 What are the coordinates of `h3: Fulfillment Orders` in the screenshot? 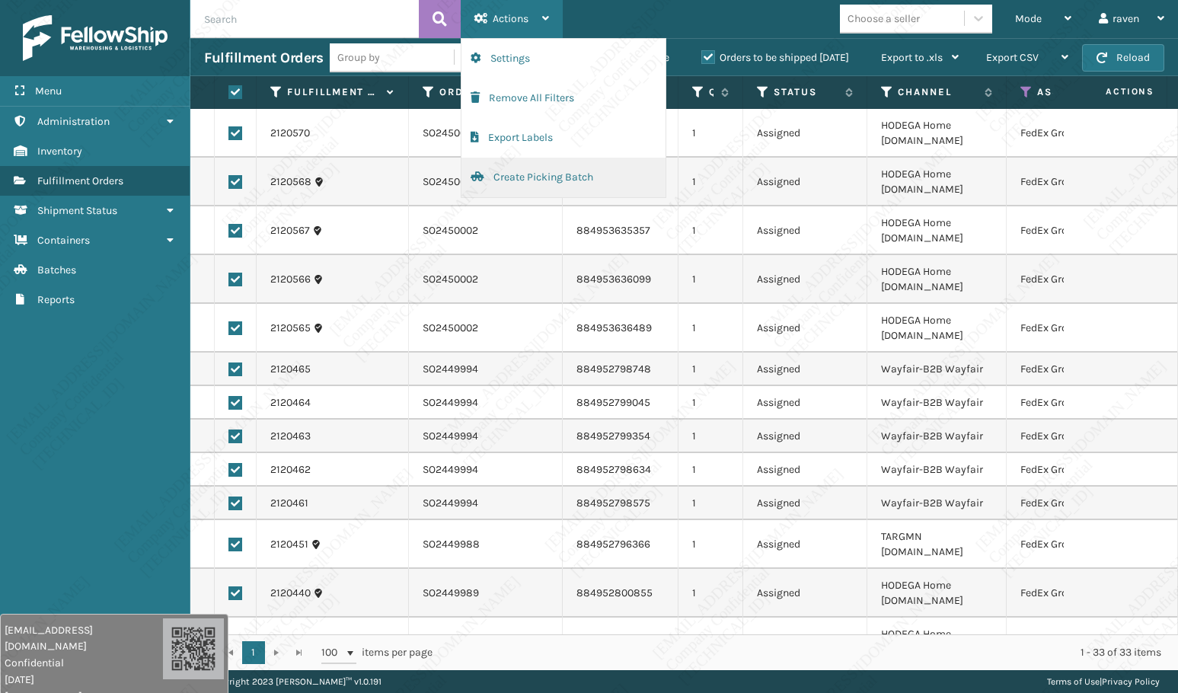 It's located at (263, 58).